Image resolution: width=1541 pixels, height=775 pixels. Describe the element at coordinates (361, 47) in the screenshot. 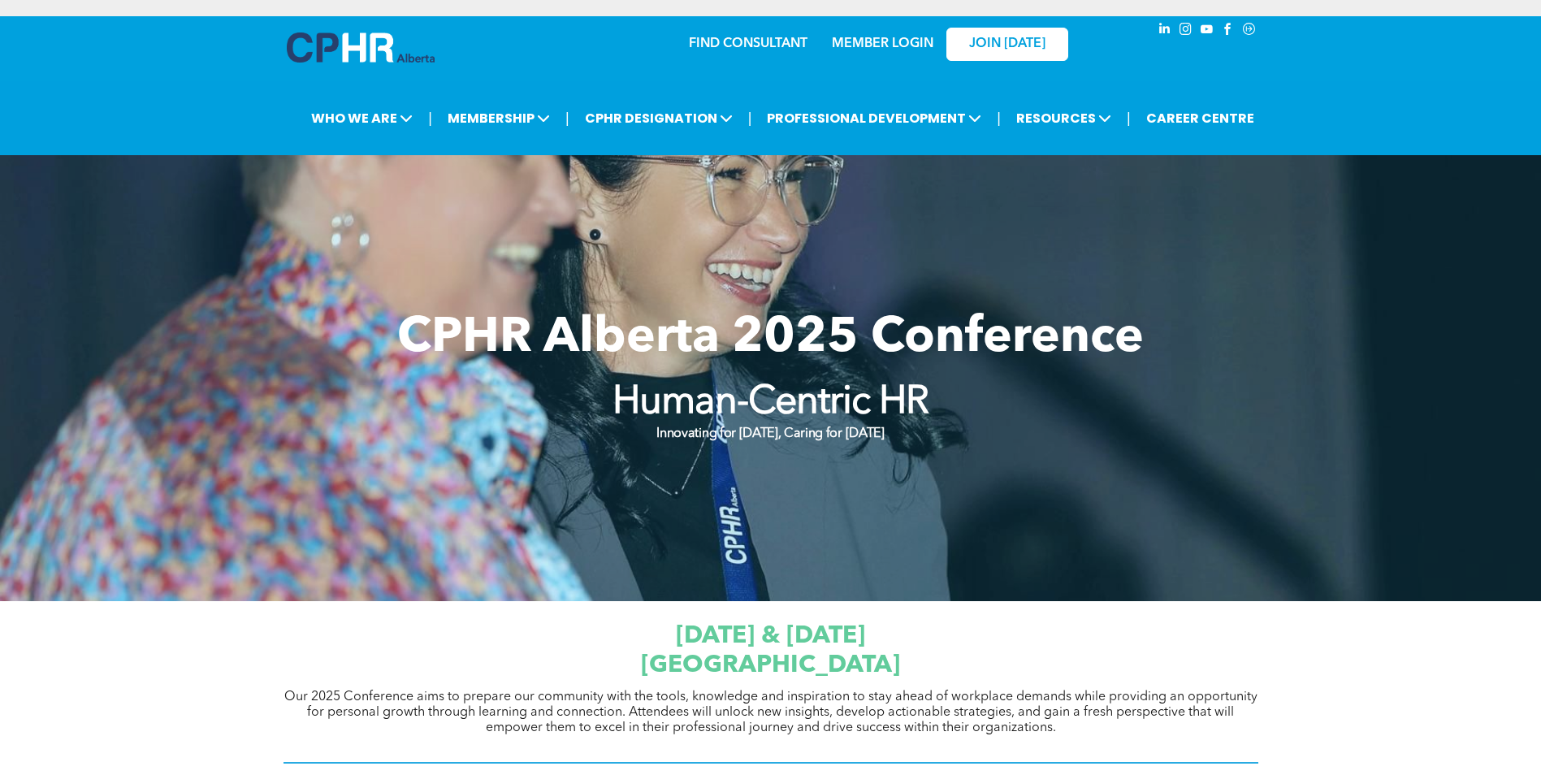

I see `img: A blue and white logo for cp alberta` at that location.